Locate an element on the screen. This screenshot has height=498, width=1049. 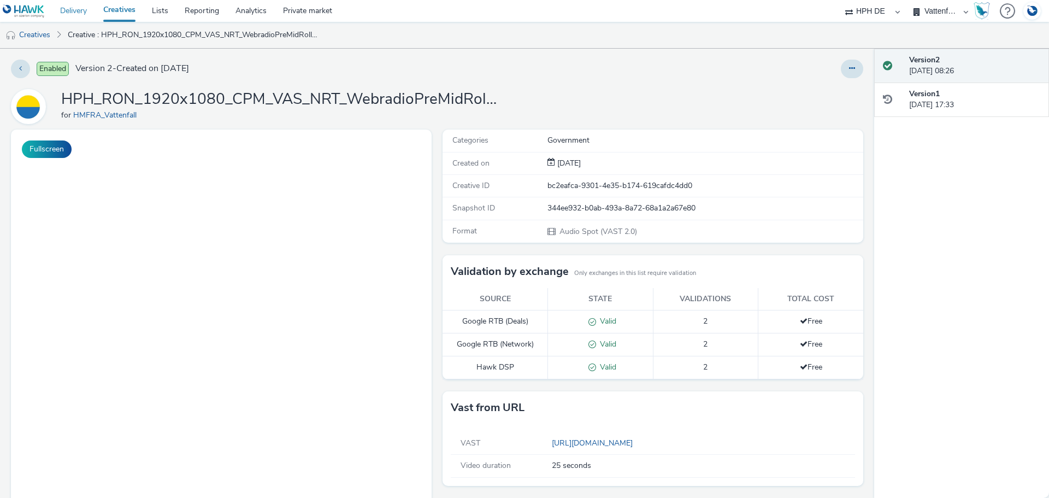
img: audio is located at coordinates (11, 36).